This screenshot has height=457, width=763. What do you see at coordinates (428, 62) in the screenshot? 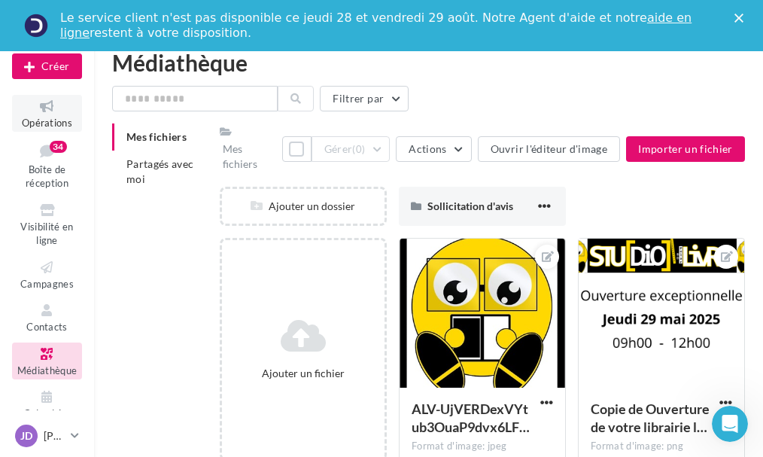
I see `div: Médiathèque` at bounding box center [428, 62].